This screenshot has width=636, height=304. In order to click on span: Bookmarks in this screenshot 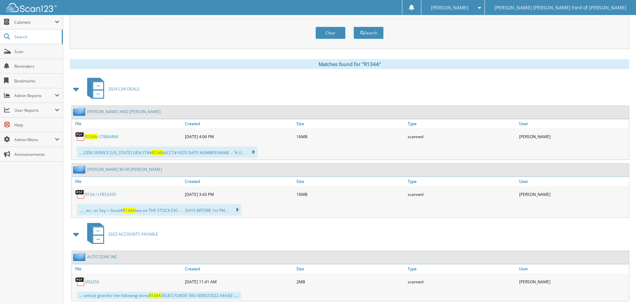, I will do `click(37, 81)`.